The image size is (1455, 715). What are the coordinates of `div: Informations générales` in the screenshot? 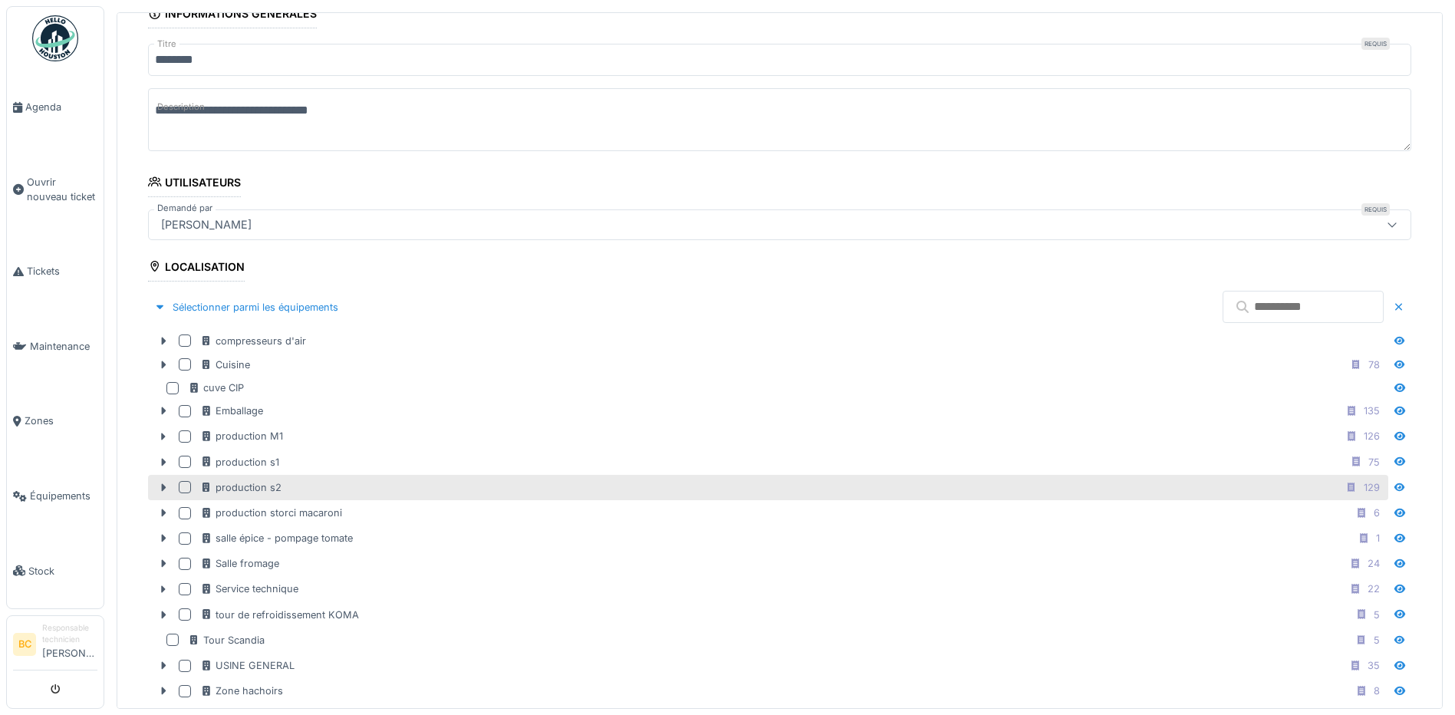 It's located at (232, 15).